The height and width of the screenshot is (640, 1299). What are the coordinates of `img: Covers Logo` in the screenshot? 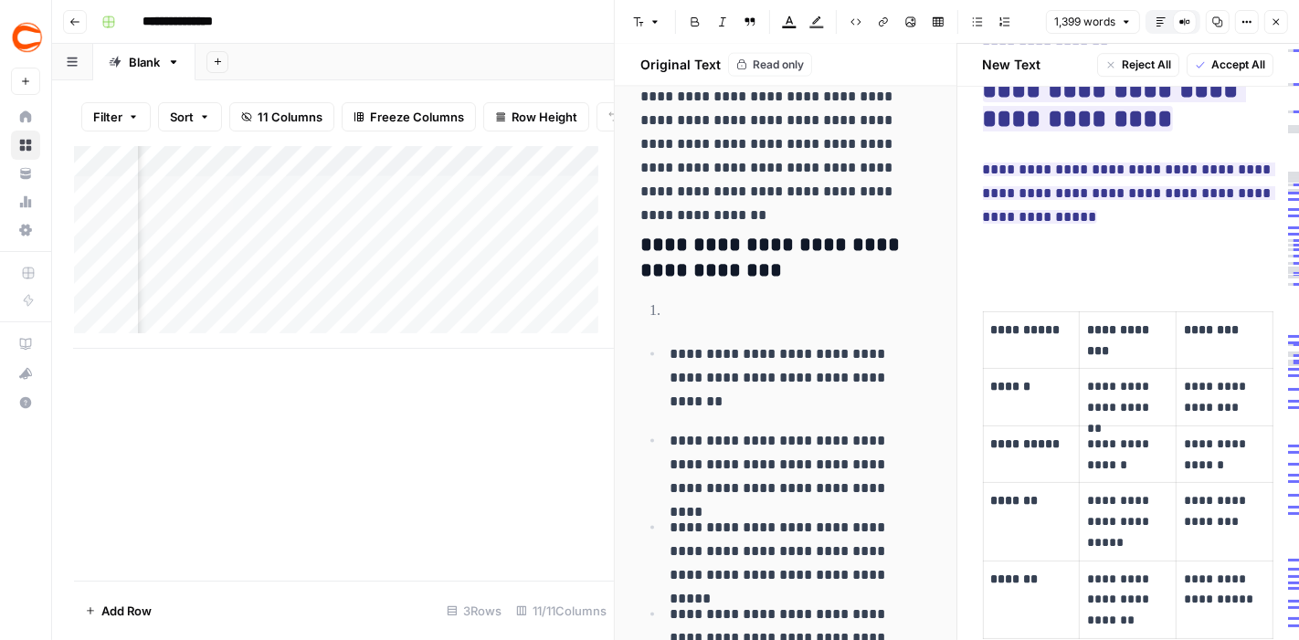 It's located at (27, 37).